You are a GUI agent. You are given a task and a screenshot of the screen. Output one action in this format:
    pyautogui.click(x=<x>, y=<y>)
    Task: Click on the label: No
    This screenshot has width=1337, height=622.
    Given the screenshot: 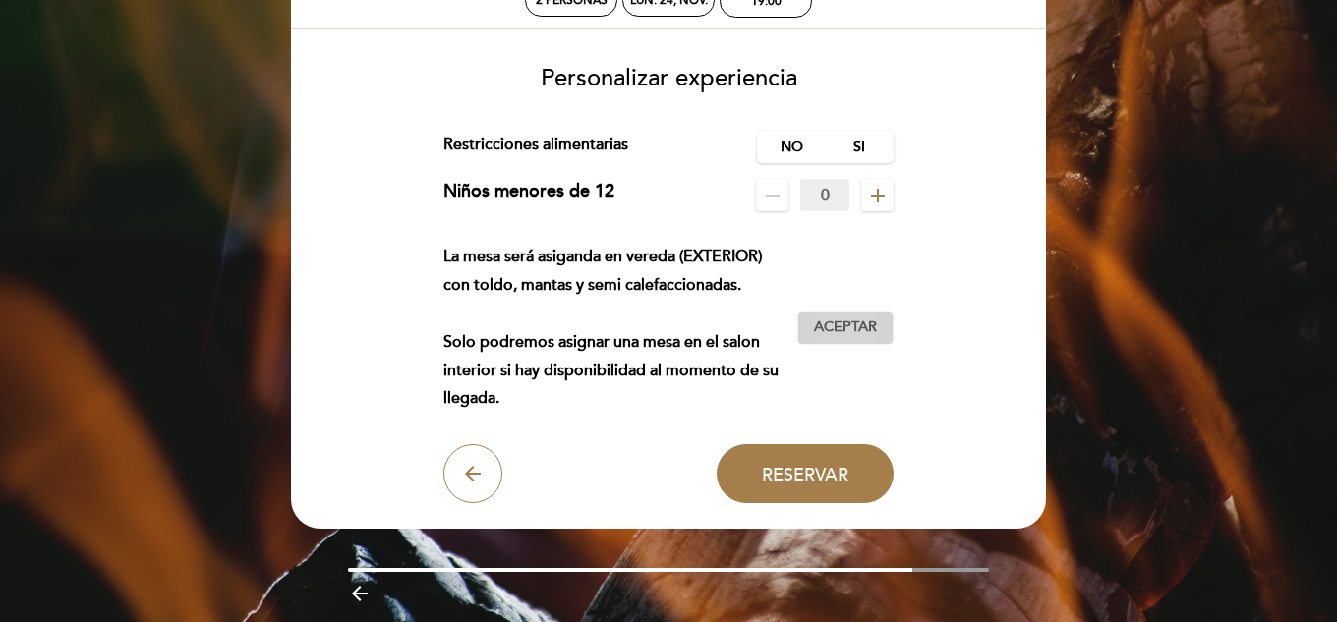 What is the action you would take?
    pyautogui.click(x=791, y=146)
    